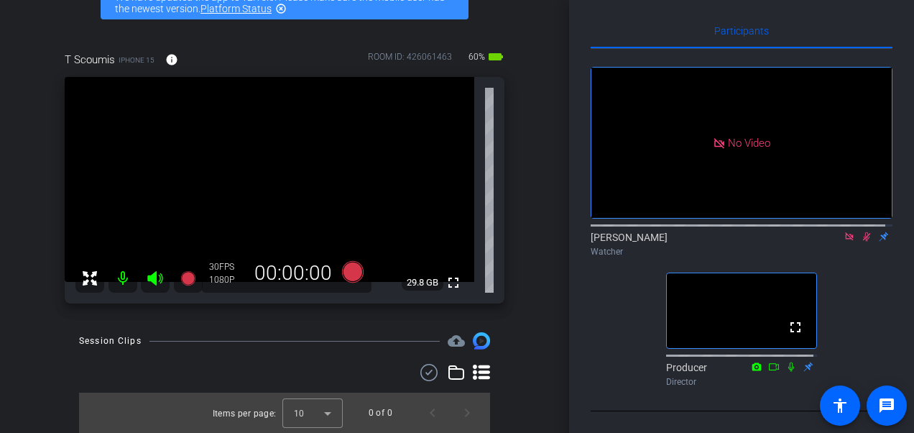 The width and height of the screenshot is (914, 433). Describe the element at coordinates (476, 57) in the screenshot. I see `span: 60%` at that location.